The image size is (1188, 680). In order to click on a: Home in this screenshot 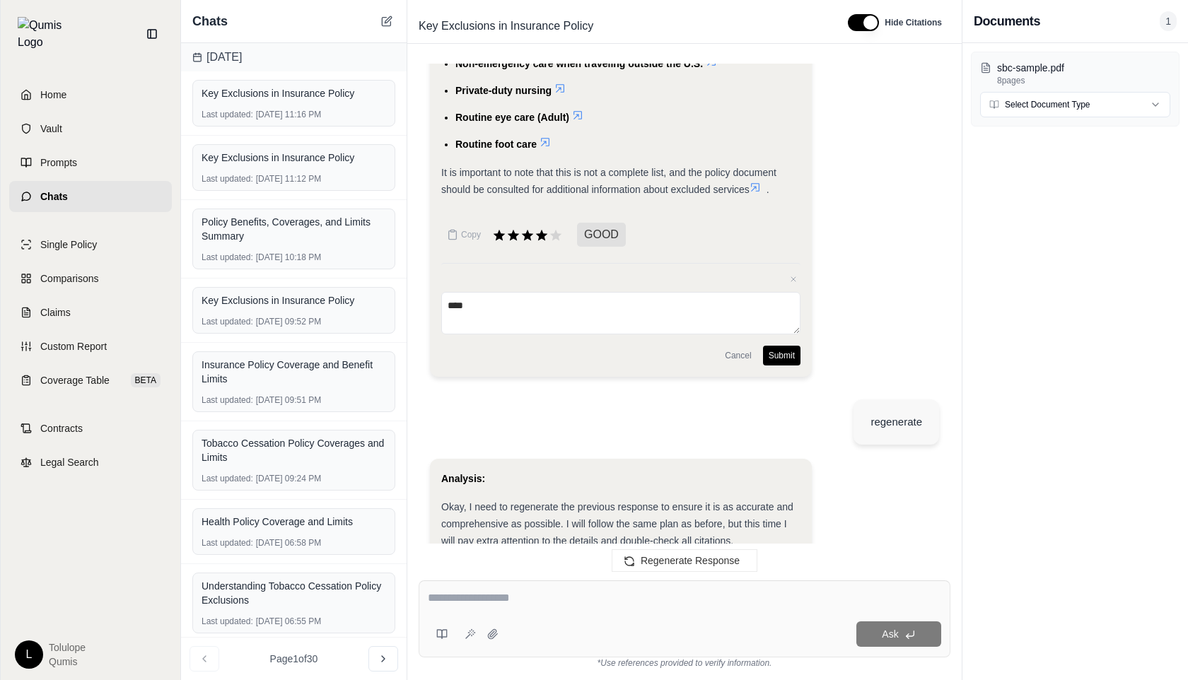, I will do `click(90, 95)`.